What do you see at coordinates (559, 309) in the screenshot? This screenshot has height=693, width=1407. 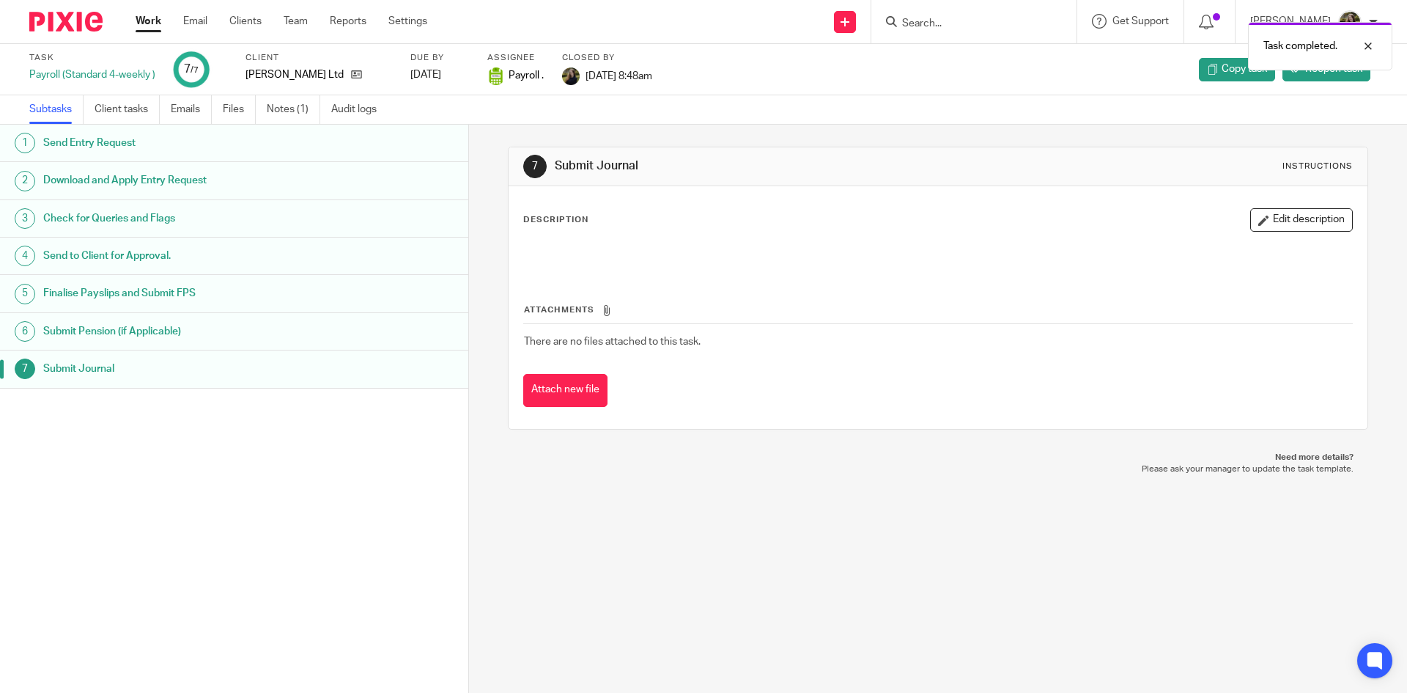 I see `span: Attachments` at bounding box center [559, 309].